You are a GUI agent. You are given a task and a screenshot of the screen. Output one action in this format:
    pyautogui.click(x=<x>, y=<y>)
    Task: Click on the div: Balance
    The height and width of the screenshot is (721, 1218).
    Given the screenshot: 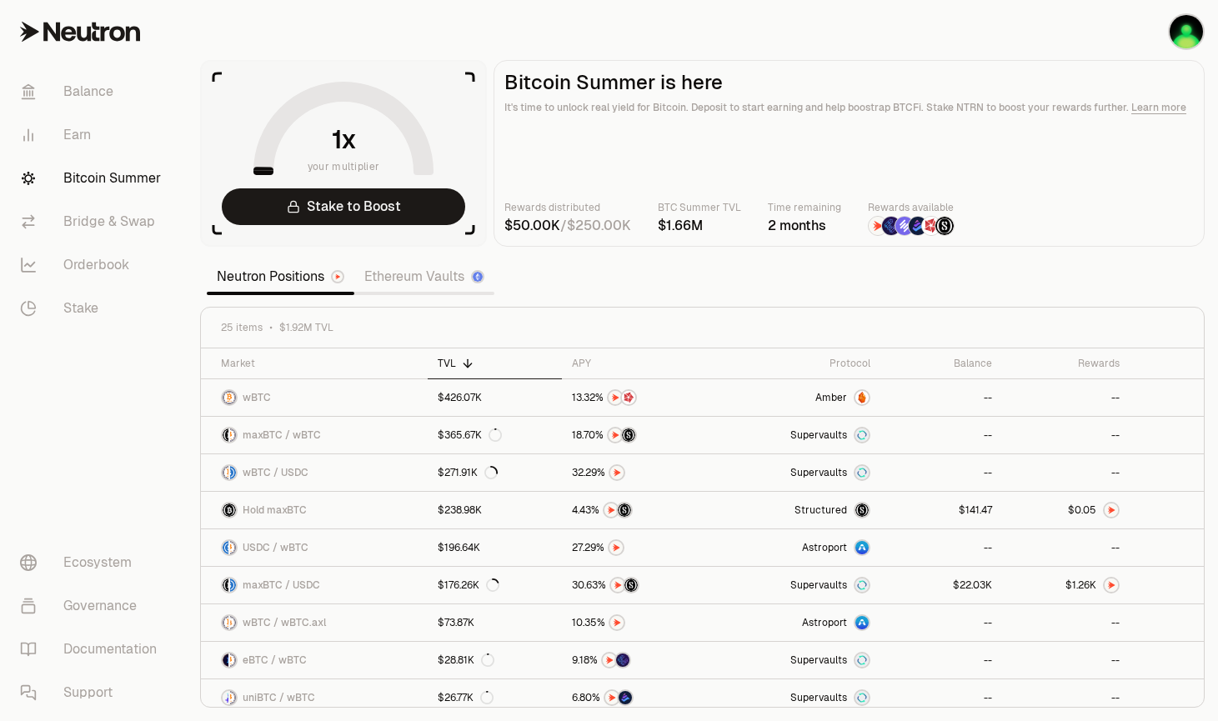 What is the action you would take?
    pyautogui.click(x=941, y=364)
    